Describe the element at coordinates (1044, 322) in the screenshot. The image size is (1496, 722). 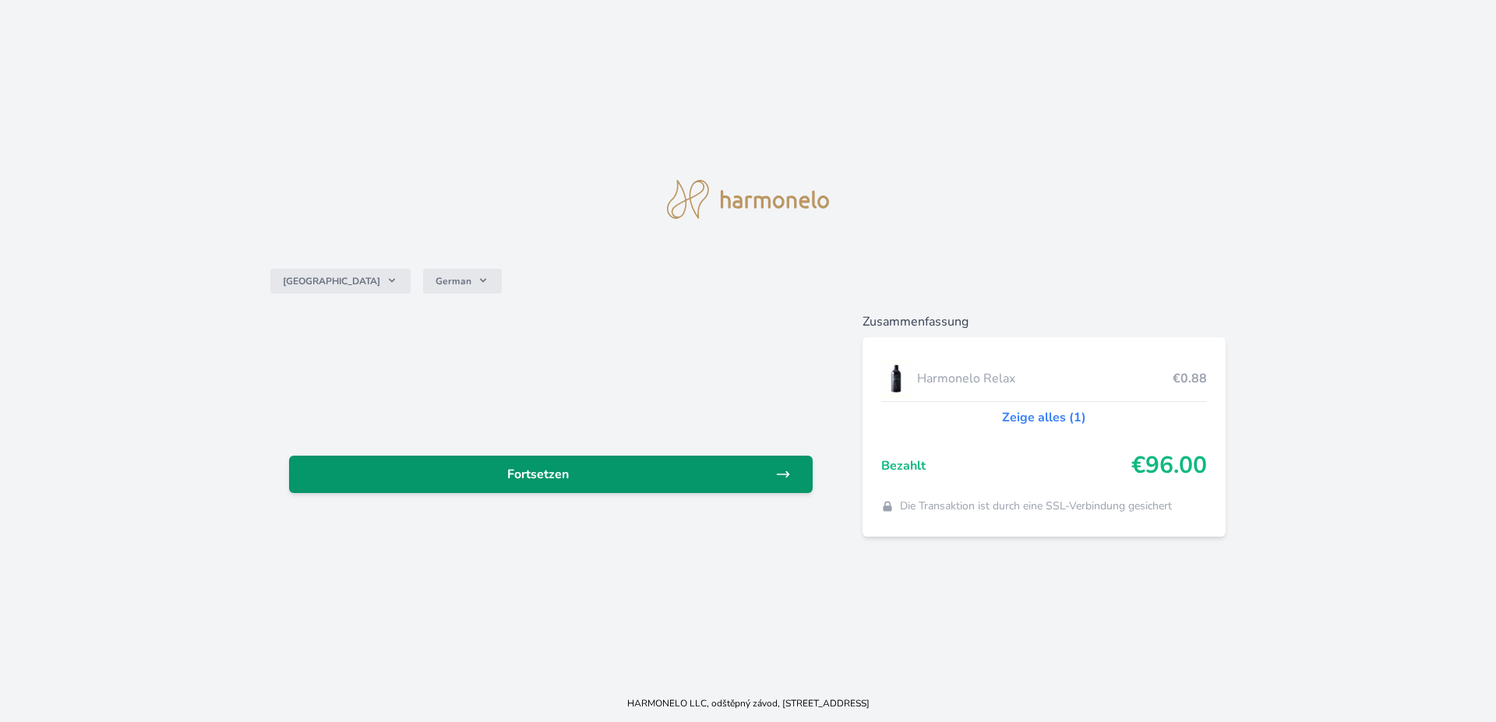
I see `h6: Zusammenfassung` at that location.